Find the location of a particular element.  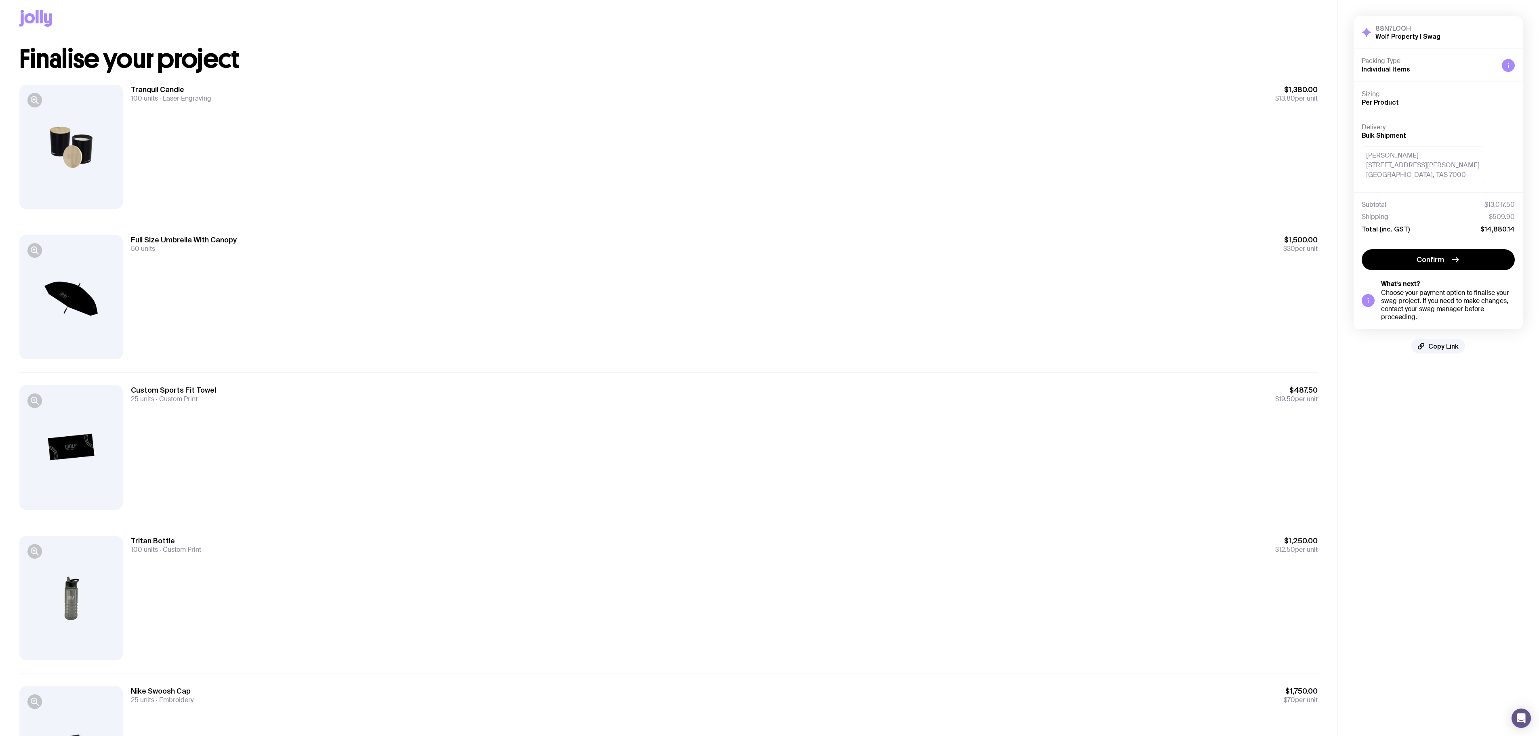

span: $487.50 is located at coordinates (1296, 390).